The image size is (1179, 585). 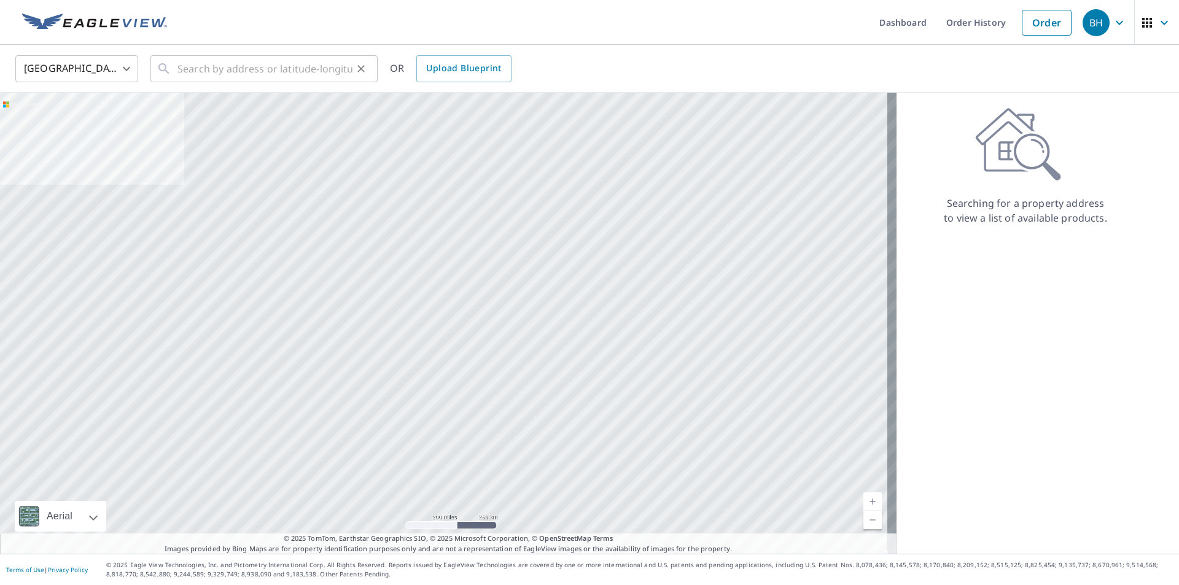 I want to click on a: Order, so click(x=1046, y=23).